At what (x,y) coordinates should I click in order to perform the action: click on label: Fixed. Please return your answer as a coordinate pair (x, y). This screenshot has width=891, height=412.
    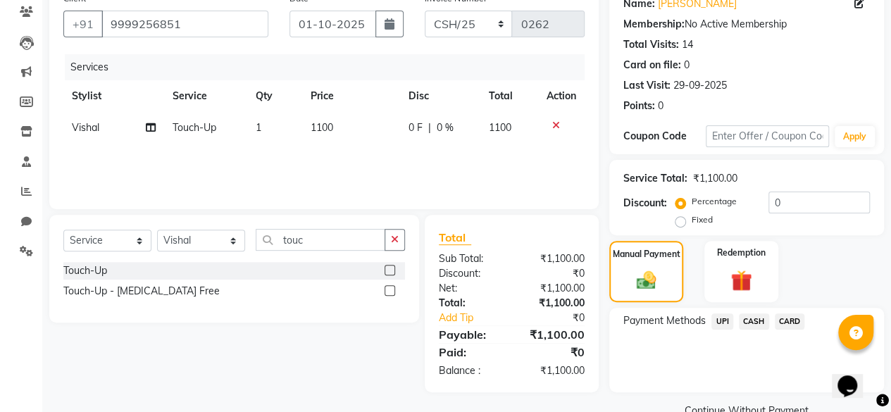
    Looking at the image, I should click on (702, 220).